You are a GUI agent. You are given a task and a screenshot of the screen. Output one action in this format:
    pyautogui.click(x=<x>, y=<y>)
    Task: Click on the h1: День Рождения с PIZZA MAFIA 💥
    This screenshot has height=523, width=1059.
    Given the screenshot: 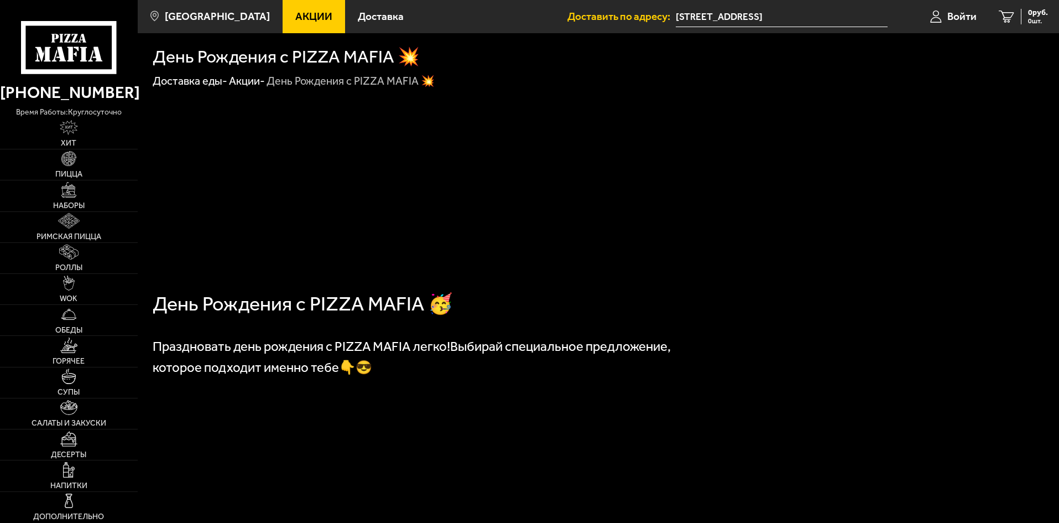 What is the action you would take?
    pyautogui.click(x=286, y=57)
    